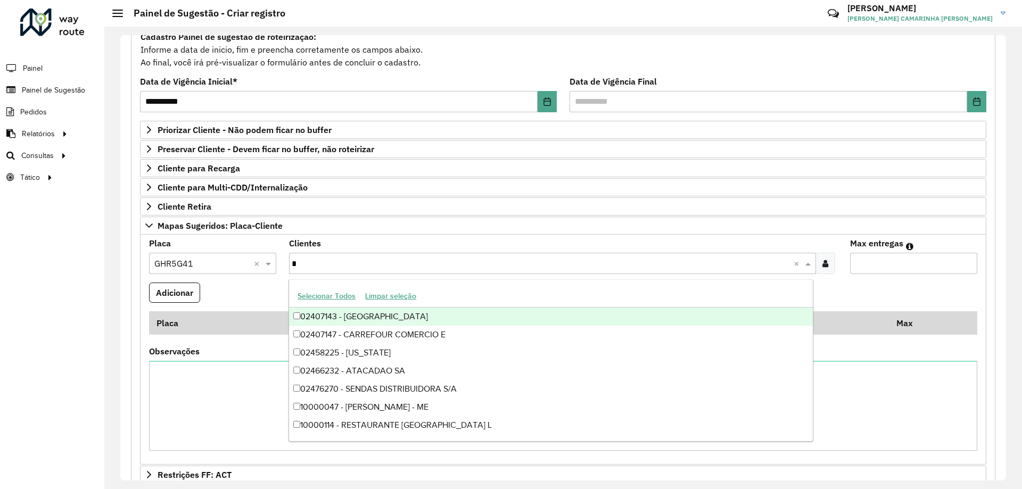 The image size is (1022, 489). Describe the element at coordinates (204, 13) in the screenshot. I see `h2: Painel de Sugestão - Criar registro` at that location.